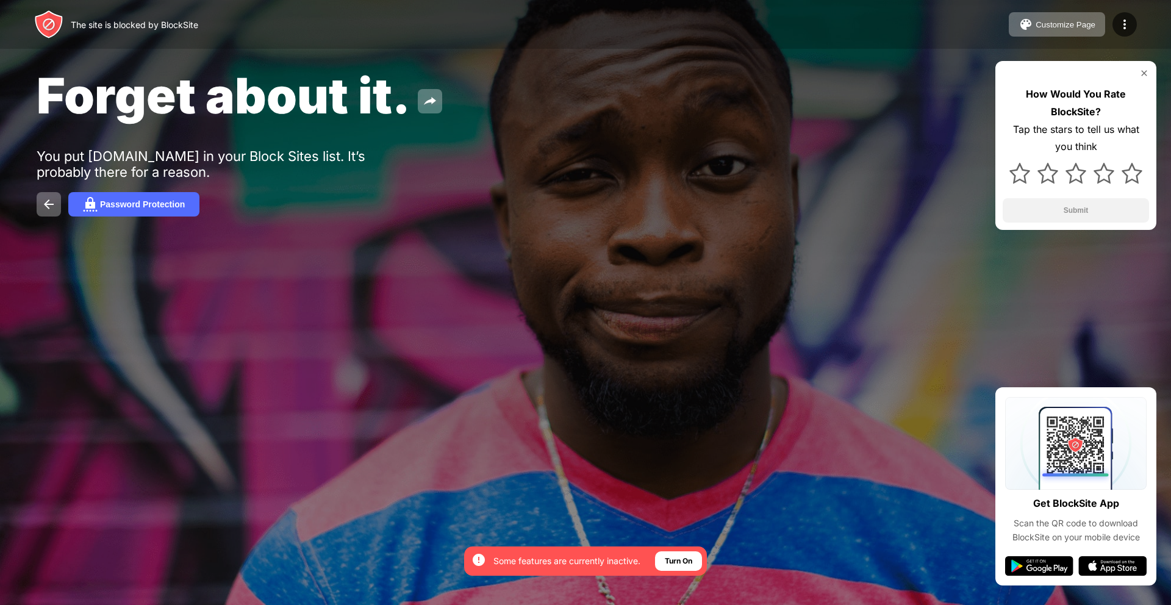 The height and width of the screenshot is (605, 1171). Describe the element at coordinates (566, 561) in the screenshot. I see `div: Some features are currently inactive.` at that location.